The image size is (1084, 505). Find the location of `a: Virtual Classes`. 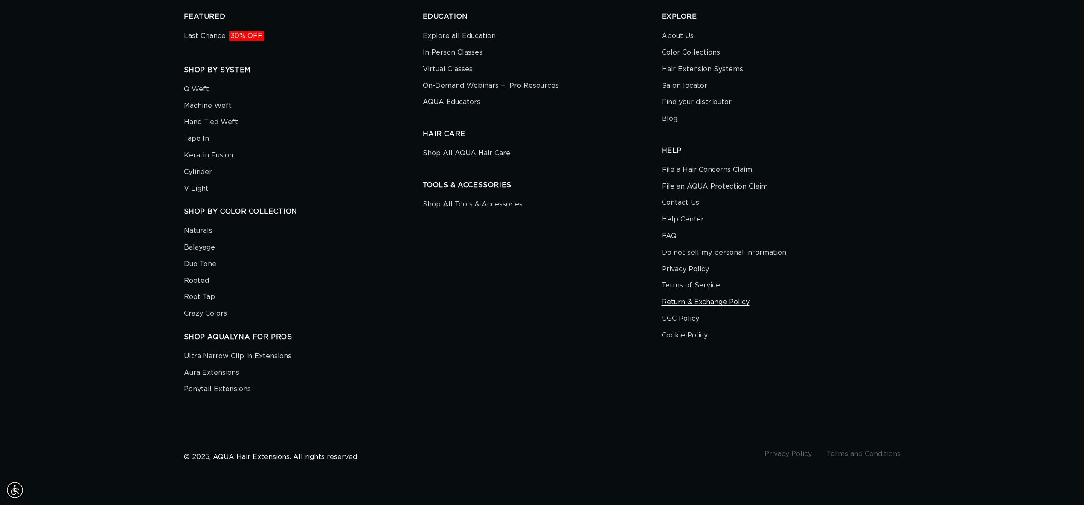

a: Virtual Classes is located at coordinates (447, 69).